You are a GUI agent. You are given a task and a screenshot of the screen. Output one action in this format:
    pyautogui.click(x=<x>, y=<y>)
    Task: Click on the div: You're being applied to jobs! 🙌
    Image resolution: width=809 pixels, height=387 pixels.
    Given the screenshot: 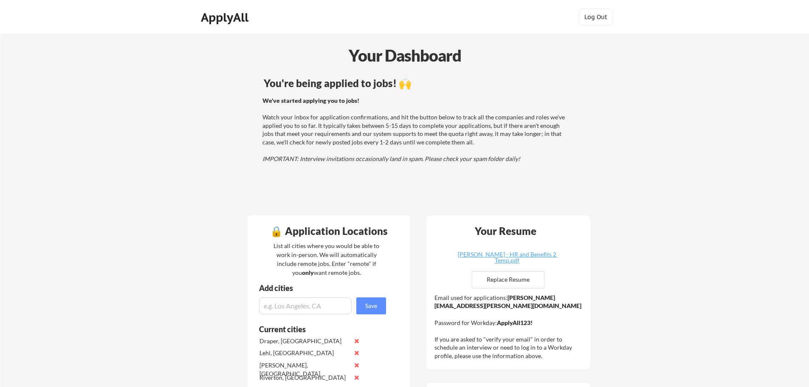 What is the action you would take?
    pyautogui.click(x=416, y=83)
    